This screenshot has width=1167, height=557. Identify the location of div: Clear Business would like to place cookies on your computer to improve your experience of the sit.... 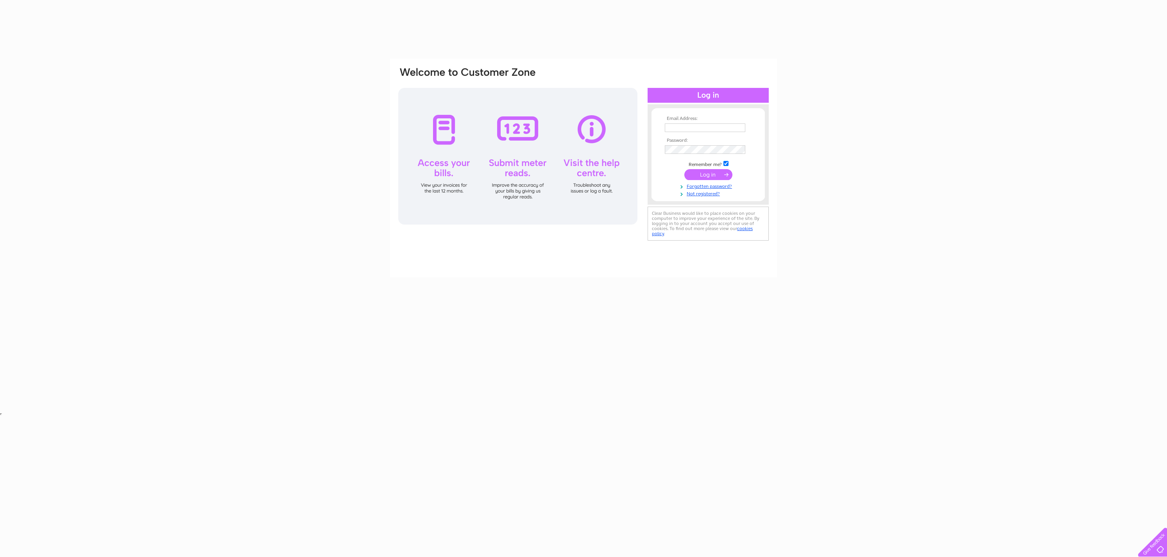
(708, 224).